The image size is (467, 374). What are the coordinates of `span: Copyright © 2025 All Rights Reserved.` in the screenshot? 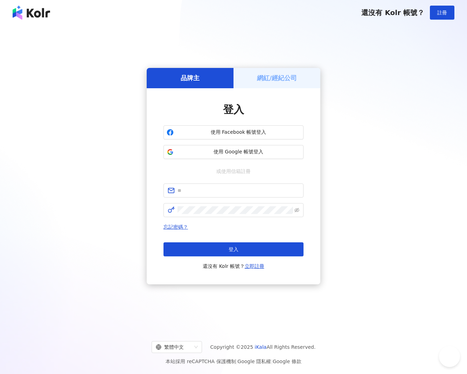 It's located at (263, 347).